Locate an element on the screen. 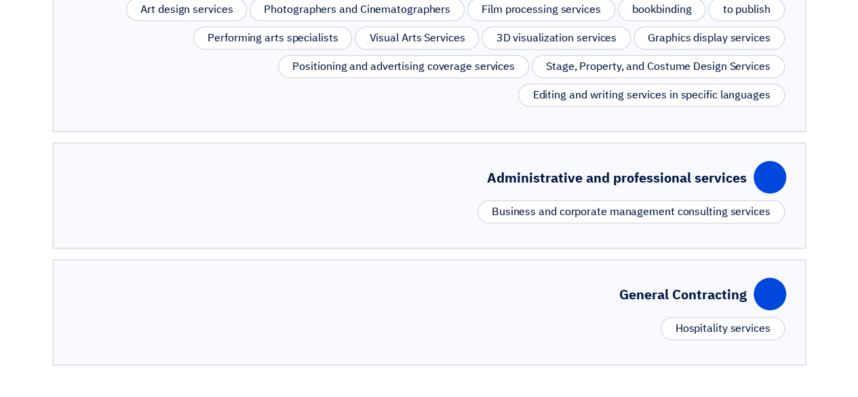  font: General Contracting is located at coordinates (683, 294).